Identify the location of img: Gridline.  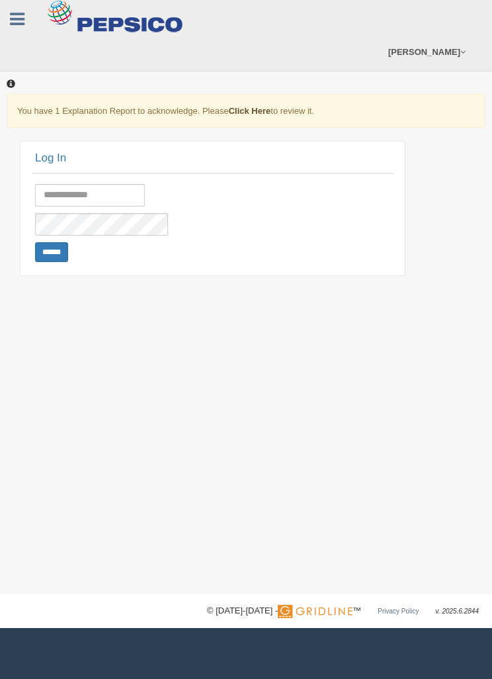
(315, 611).